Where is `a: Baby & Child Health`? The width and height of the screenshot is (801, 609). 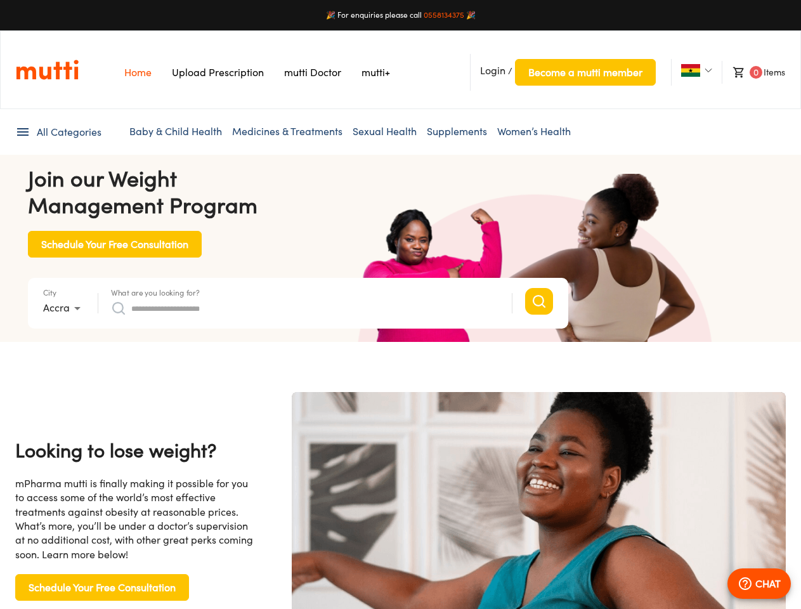 a: Baby & Child Health is located at coordinates (176, 131).